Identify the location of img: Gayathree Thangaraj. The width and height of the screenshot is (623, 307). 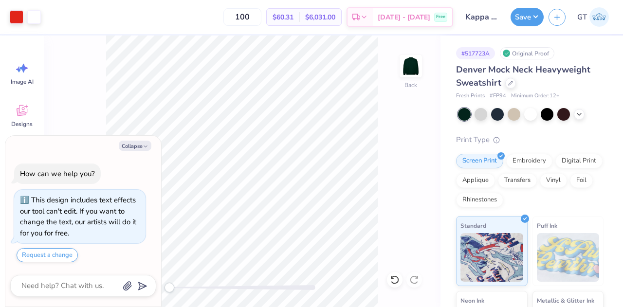
(599, 17).